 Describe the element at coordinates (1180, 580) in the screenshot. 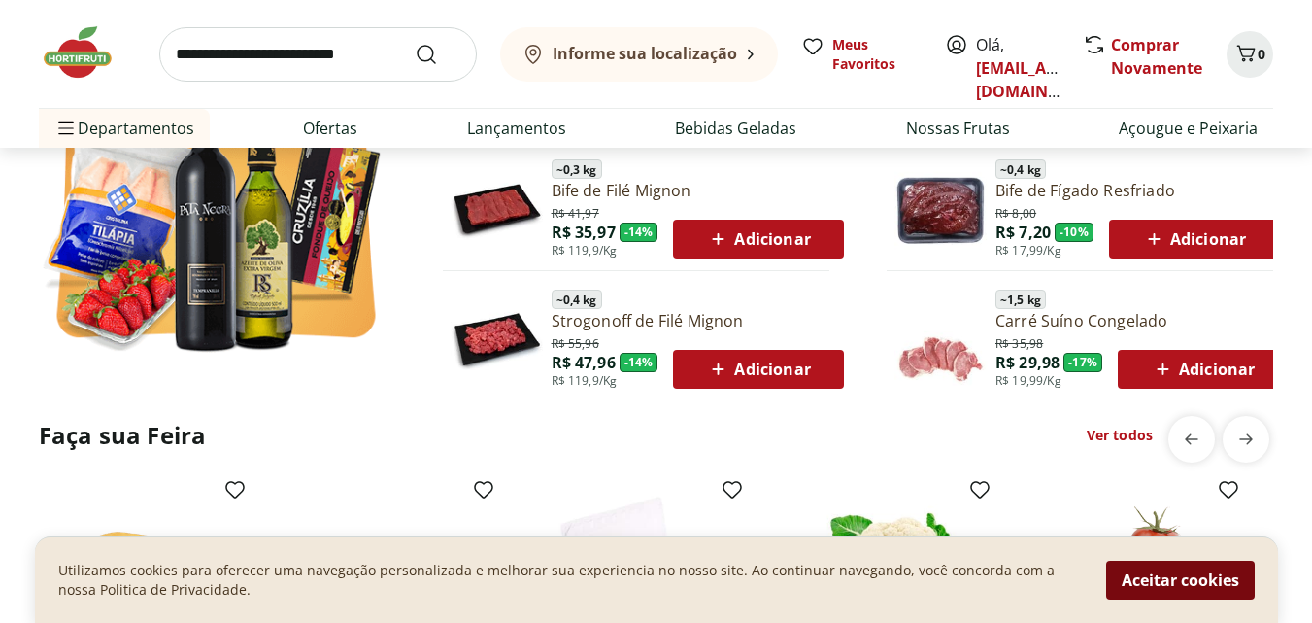

I see `button: Aceitar cookies` at that location.